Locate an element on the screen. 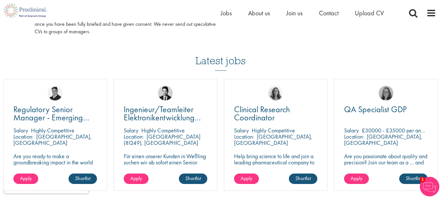 The image size is (441, 198). a: Regulatory Senior Manager - Emerging Markets is located at coordinates (55, 114).